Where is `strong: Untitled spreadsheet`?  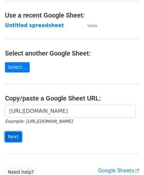
strong: Untitled spreadsheet is located at coordinates (34, 25).